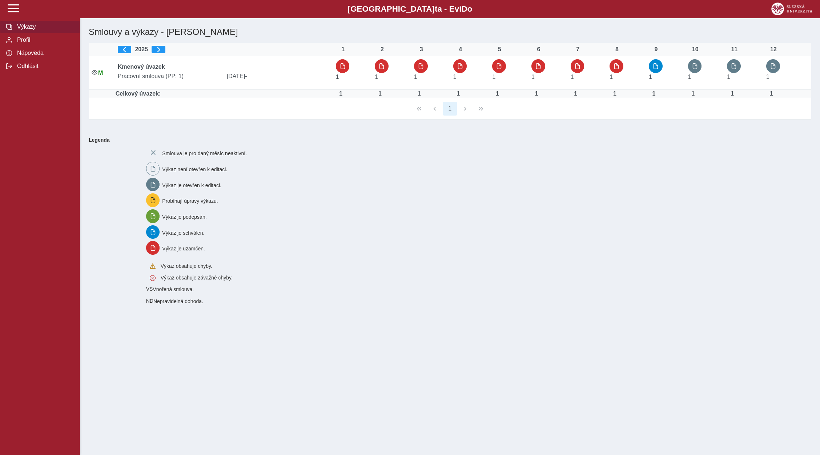 This screenshot has height=455, width=820. Describe the element at coordinates (617, 49) in the screenshot. I see `div: 8` at that location.